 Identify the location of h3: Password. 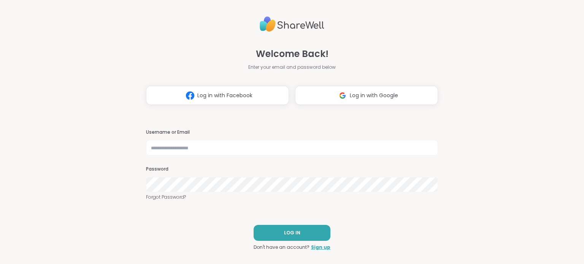
(292, 169).